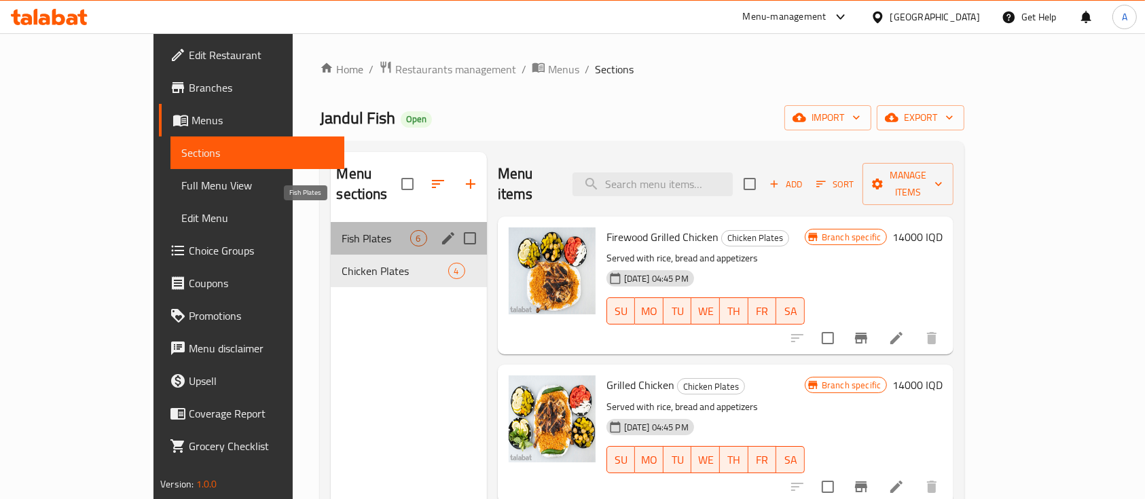  Describe the element at coordinates (649, 311) in the screenshot. I see `button: MO` at that location.